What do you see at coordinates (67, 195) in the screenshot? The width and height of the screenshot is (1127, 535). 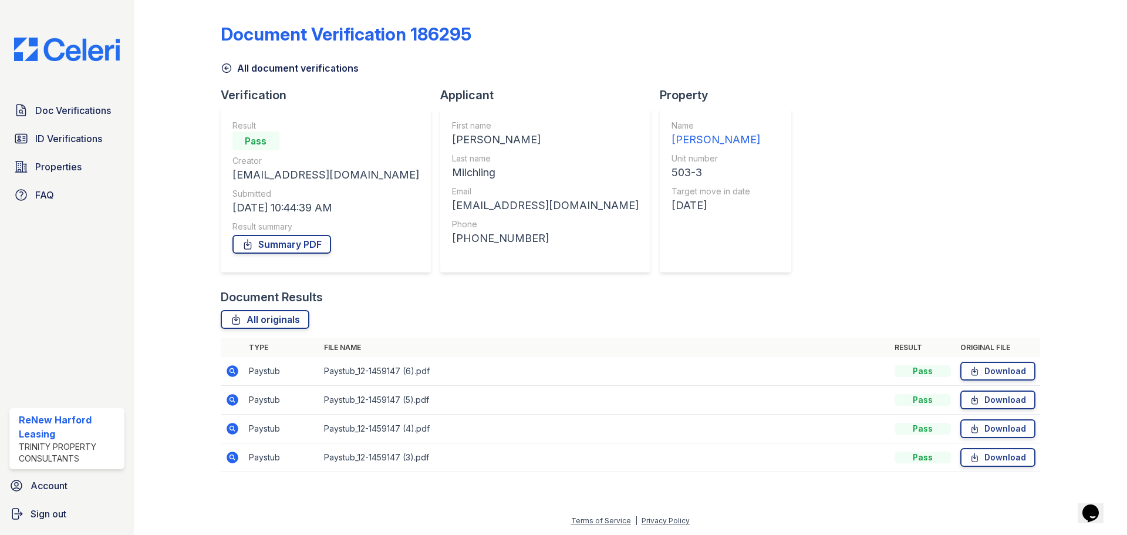 I see `a: FAQ` at bounding box center [67, 195].